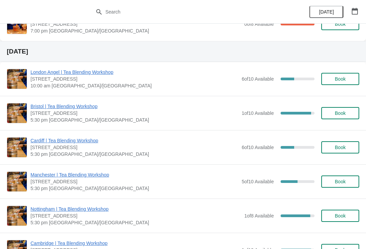  Describe the element at coordinates (17, 216) in the screenshot. I see `img: Nottingham | Tea Blending Workshop | 24 Bridlesmith Gate, Nottingham NG1 2GQ, UK | 5:30 pm Europe...` at that location.